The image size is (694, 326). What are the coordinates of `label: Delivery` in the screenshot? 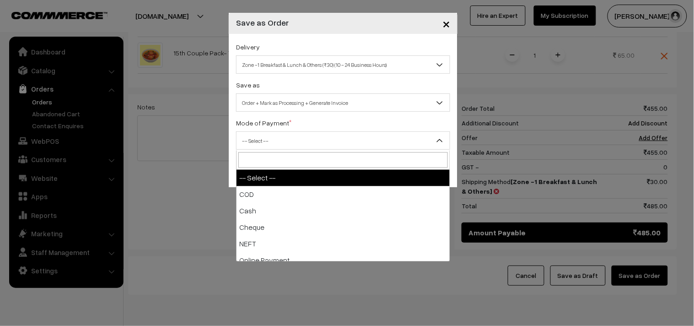 It's located at (248, 47).